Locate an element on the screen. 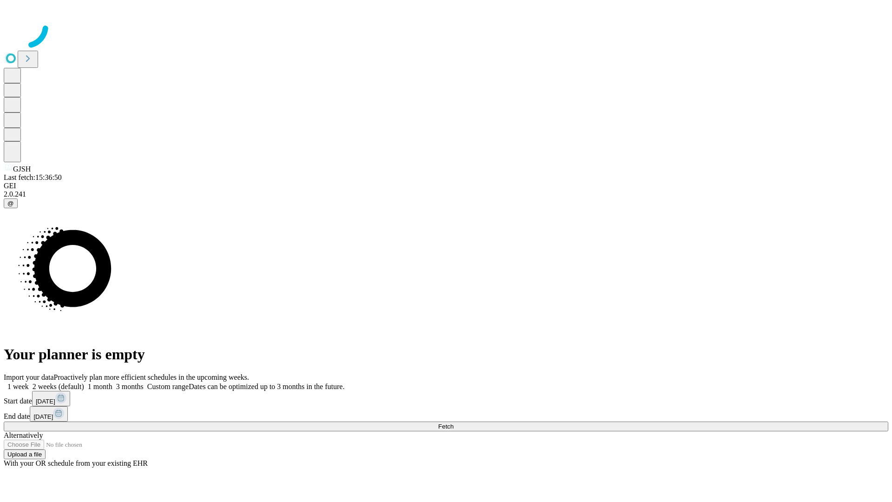 This screenshot has width=892, height=502. span: With your OR schedule from your existing EHR is located at coordinates (76, 463).